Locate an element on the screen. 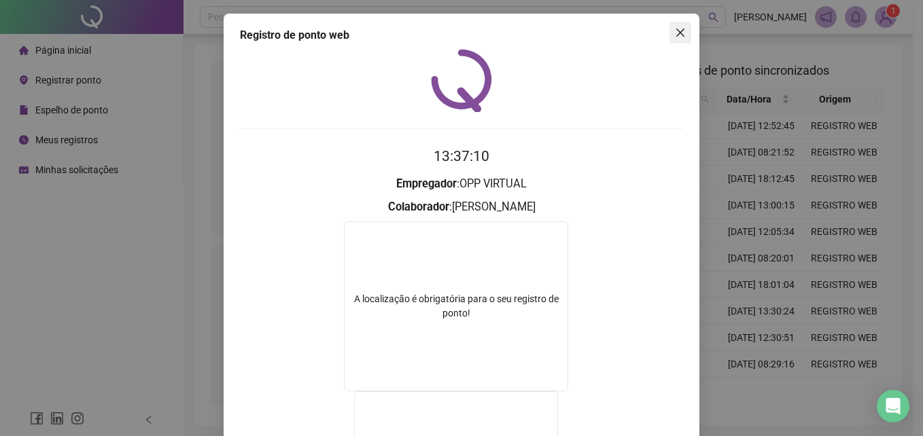  div: Registro de ponto web is located at coordinates (461, 35).